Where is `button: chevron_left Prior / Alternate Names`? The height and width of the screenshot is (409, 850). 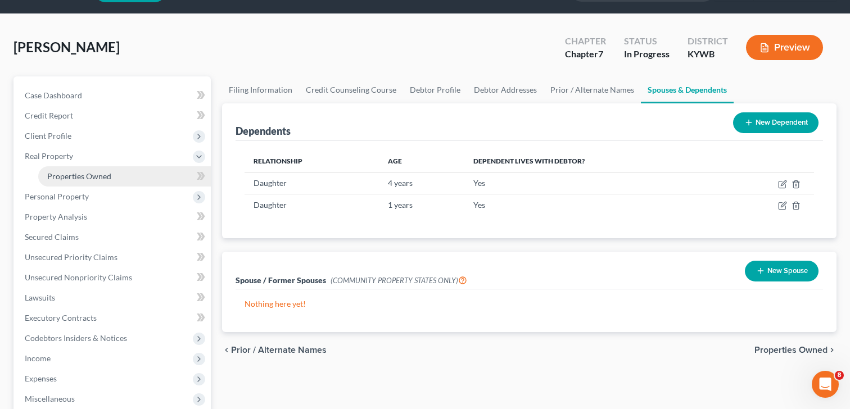
button: chevron_left Prior / Alternate Names is located at coordinates (274, 350).